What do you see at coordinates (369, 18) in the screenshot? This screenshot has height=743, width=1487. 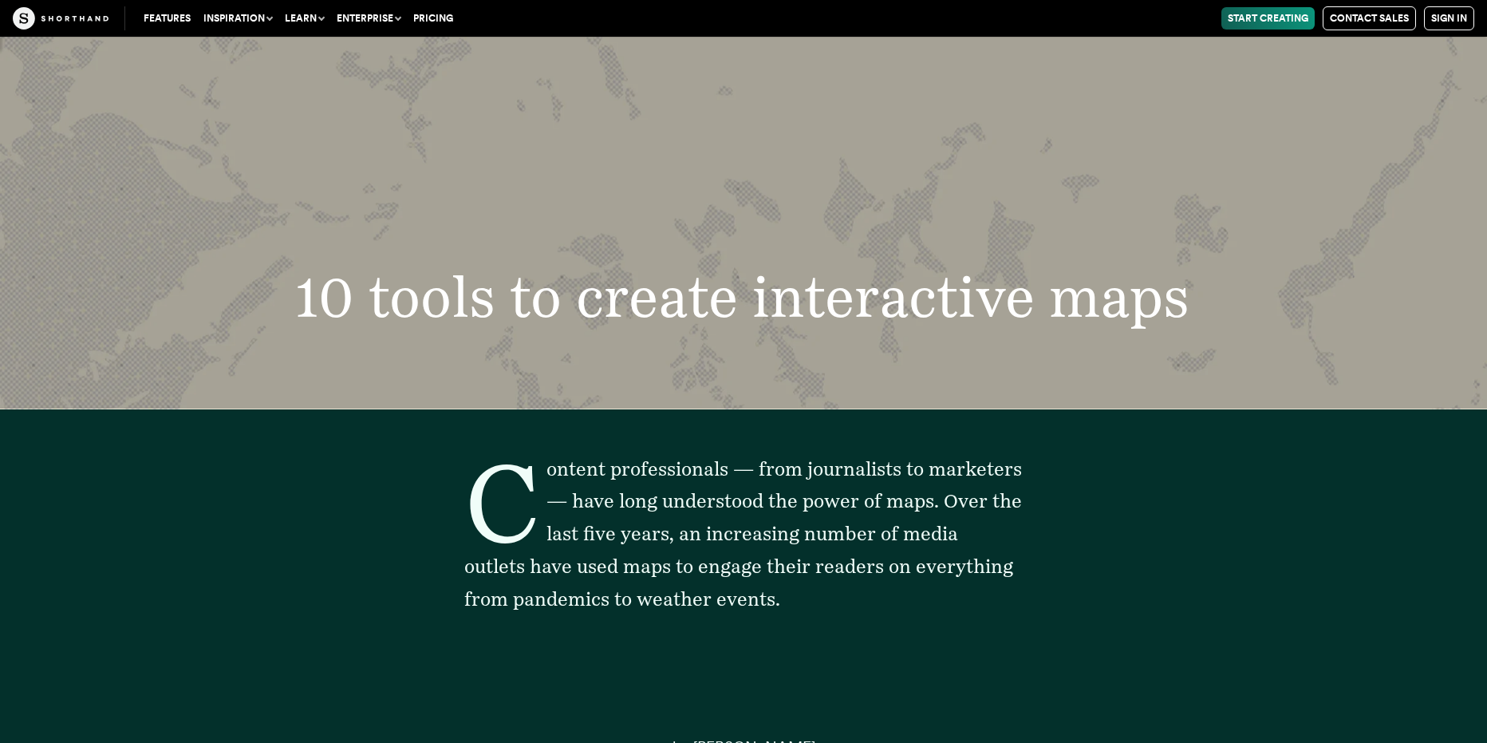 I see `button: Enterprise` at bounding box center [369, 18].